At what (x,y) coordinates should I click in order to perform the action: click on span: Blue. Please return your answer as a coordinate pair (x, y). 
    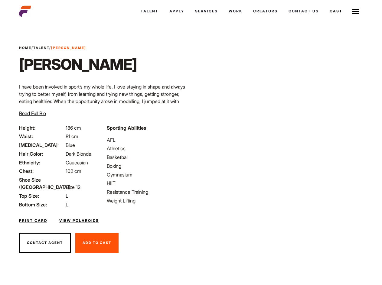
    Looking at the image, I should click on (70, 145).